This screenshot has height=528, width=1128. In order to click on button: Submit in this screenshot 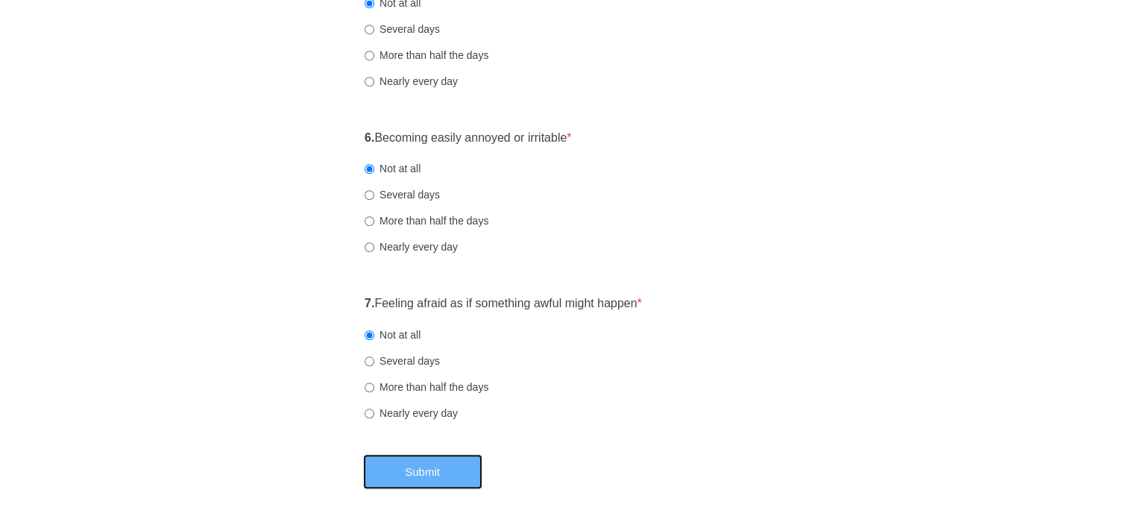, I will do `click(423, 471)`.